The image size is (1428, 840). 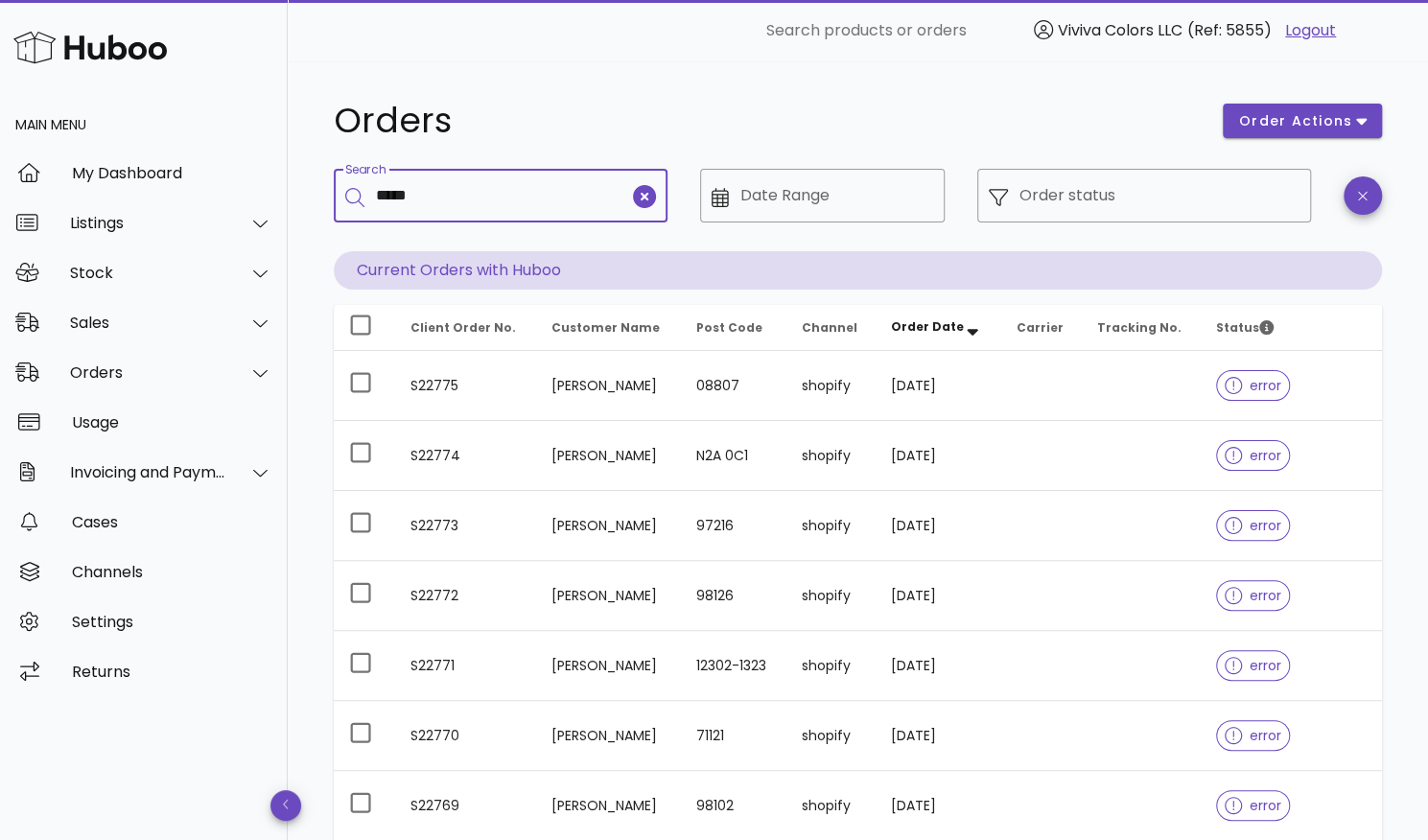 I want to click on div: Listings, so click(x=148, y=223).